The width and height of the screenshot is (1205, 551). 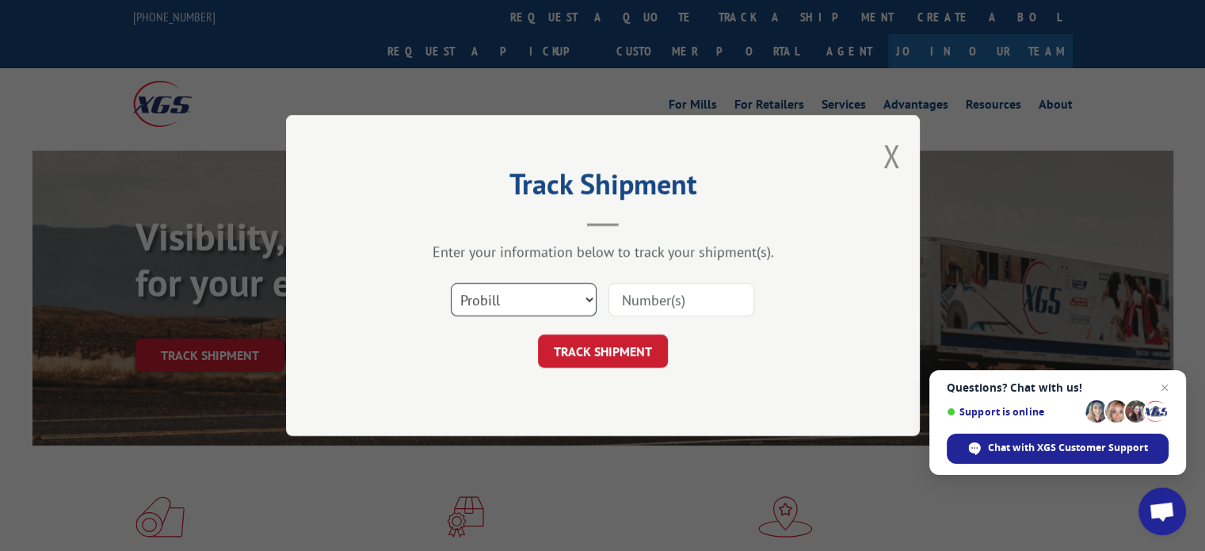 I want to click on button: TRACK SHIPMENT, so click(x=603, y=351).